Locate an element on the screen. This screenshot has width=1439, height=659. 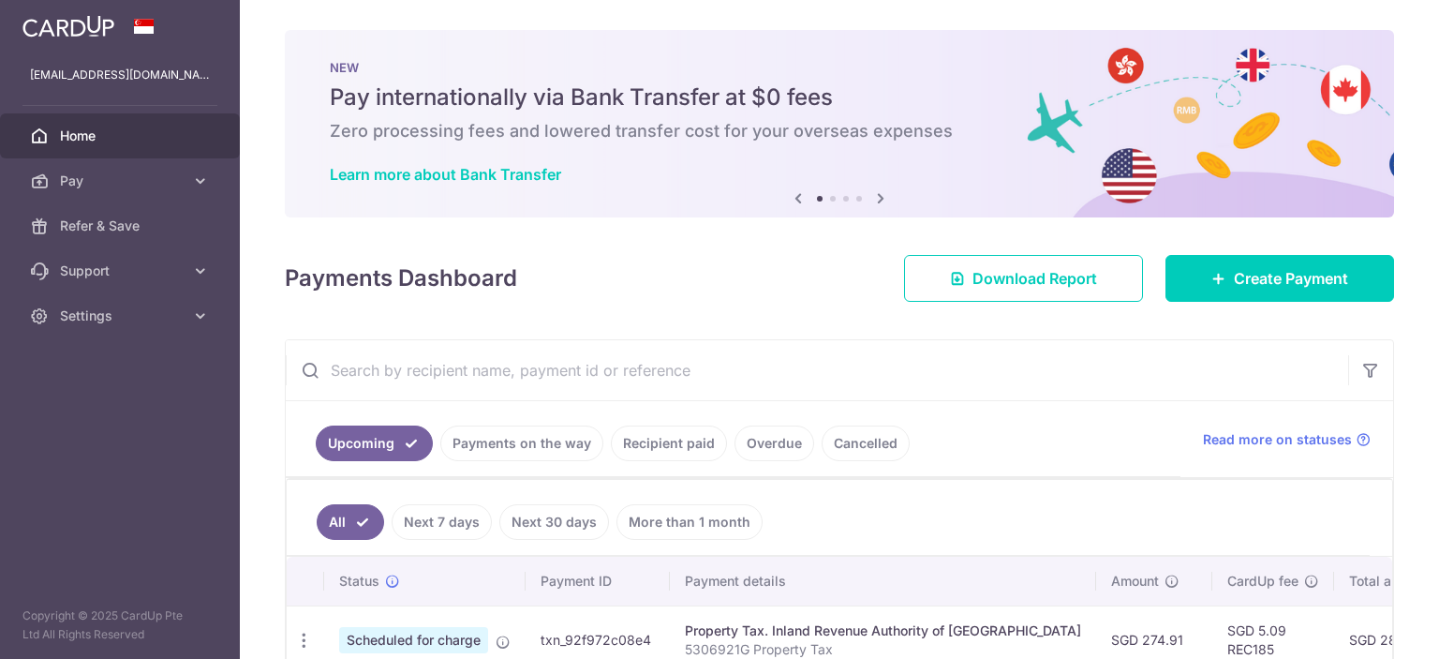
p: NEW is located at coordinates (840, 67).